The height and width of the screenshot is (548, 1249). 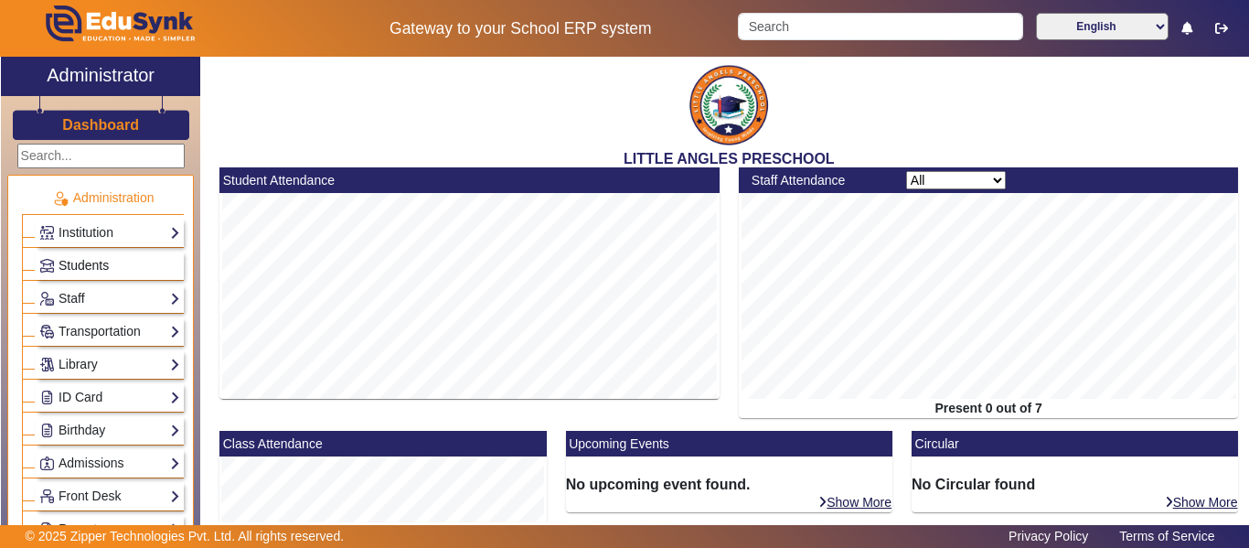 What do you see at coordinates (185, 536) in the screenshot?
I see `p: © 2025 Zipper Technologies Pvt. Ltd. All rights reserved.` at bounding box center [185, 536].